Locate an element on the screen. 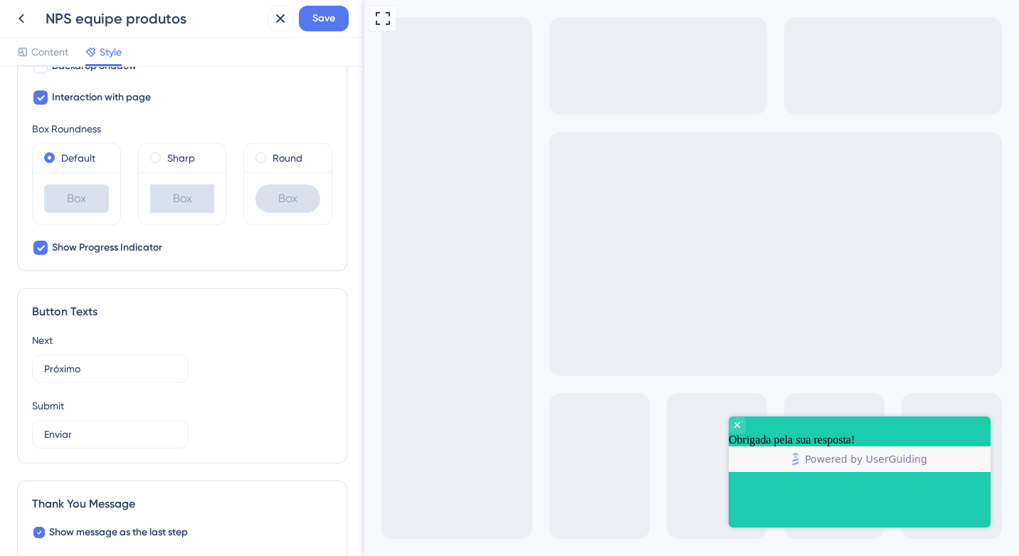 This screenshot has width=1019, height=556. span: Content is located at coordinates (50, 52).